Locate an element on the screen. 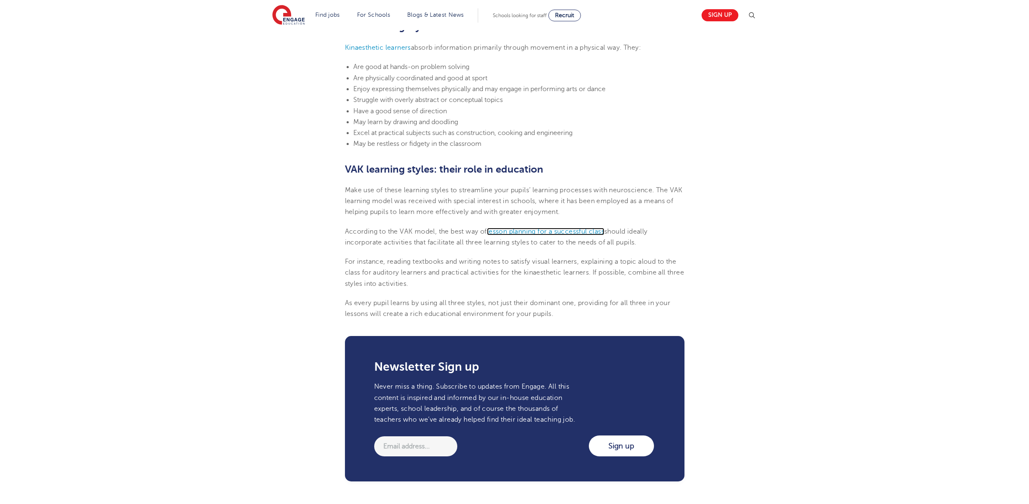 This screenshot has width=1029, height=504. span: lesson planning for a successful class is located at coordinates (545, 231).